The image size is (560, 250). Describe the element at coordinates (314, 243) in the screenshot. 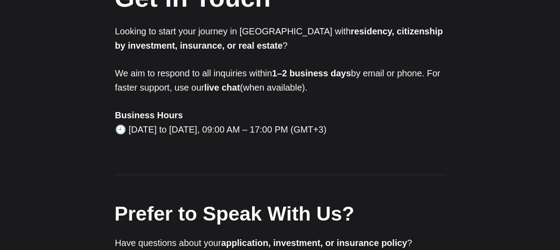

I see `strong: application, investment, or insurance policy` at that location.